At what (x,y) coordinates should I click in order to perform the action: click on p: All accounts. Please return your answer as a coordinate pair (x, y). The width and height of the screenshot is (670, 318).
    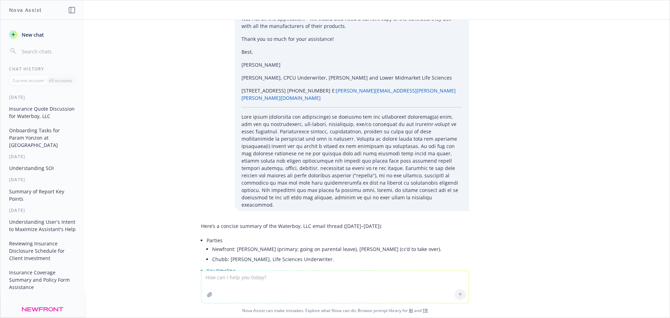
    Looking at the image, I should click on (60, 80).